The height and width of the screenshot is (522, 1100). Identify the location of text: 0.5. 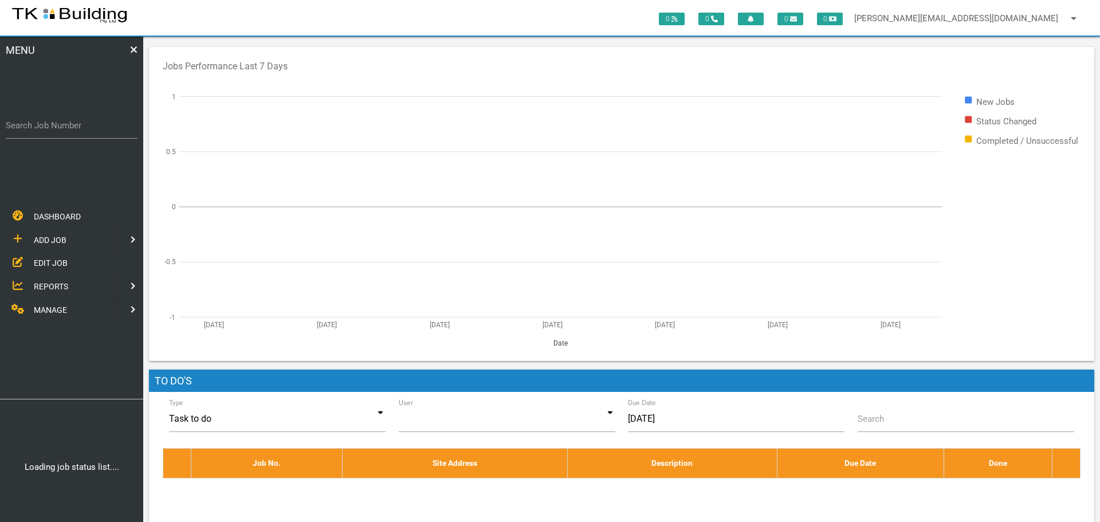
(171, 151).